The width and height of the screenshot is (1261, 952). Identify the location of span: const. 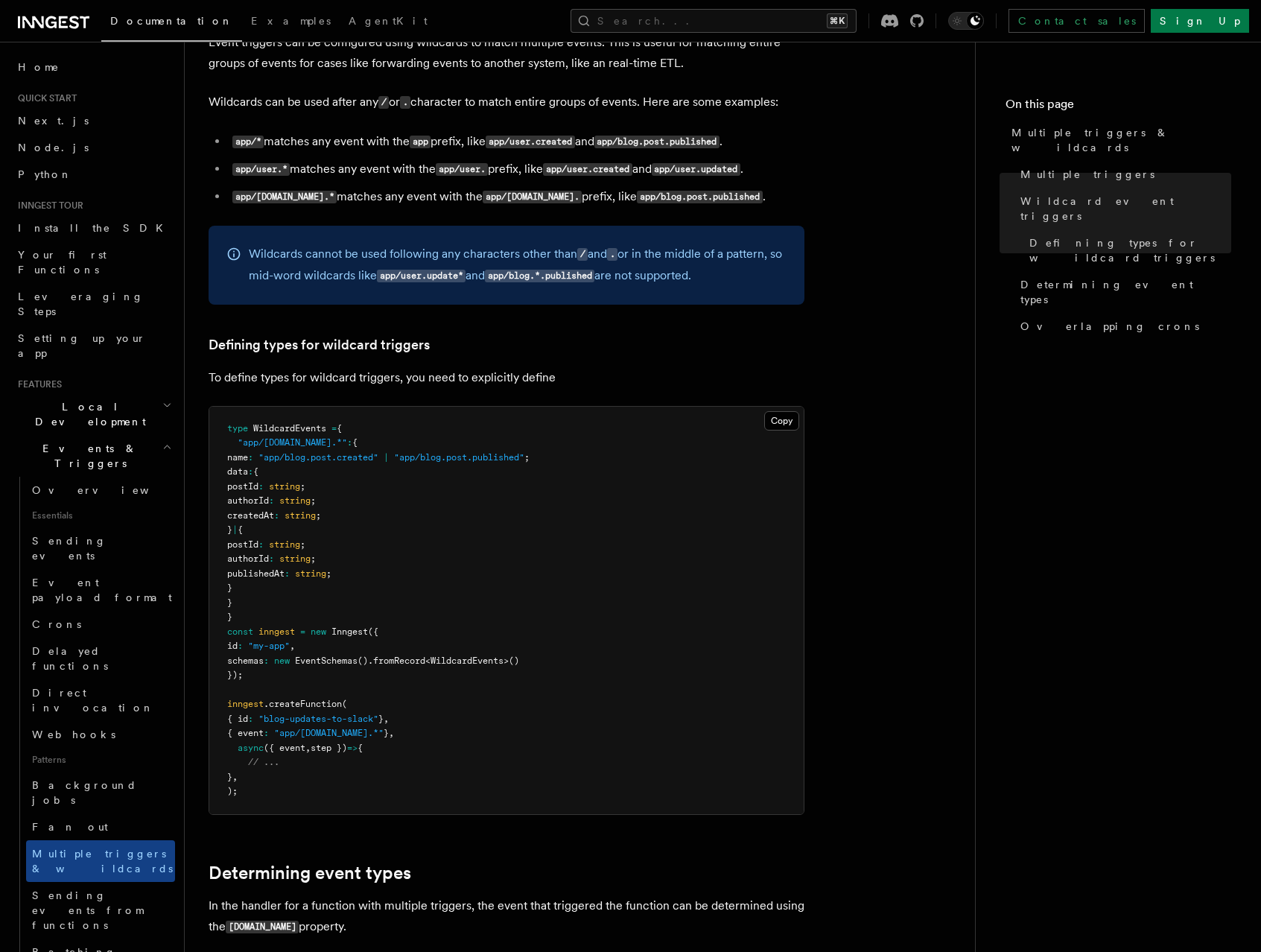
(240, 632).